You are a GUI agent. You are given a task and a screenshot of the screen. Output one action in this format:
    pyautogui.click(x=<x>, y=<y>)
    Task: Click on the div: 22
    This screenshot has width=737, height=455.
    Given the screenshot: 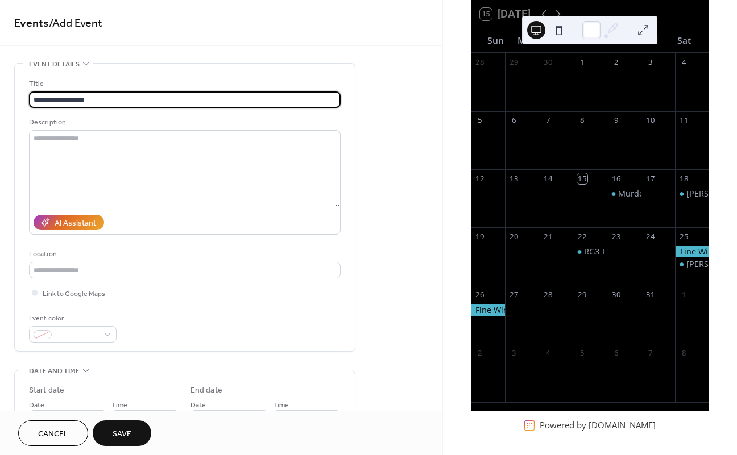 What is the action you would take?
    pyautogui.click(x=582, y=237)
    